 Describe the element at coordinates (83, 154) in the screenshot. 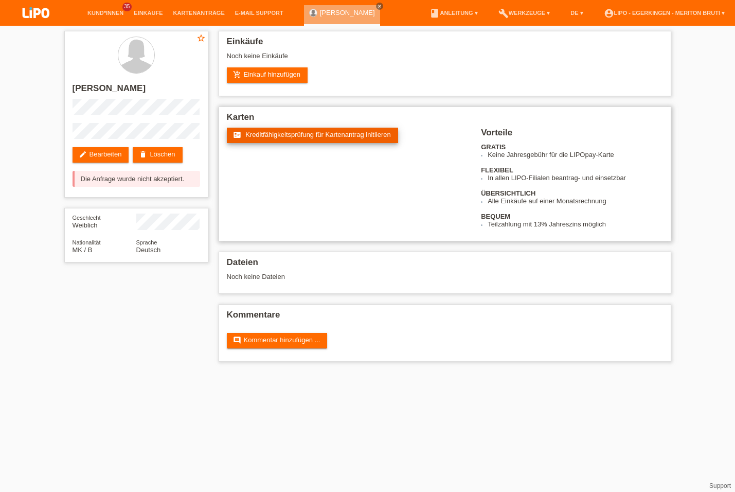

I see `i: edit` at that location.